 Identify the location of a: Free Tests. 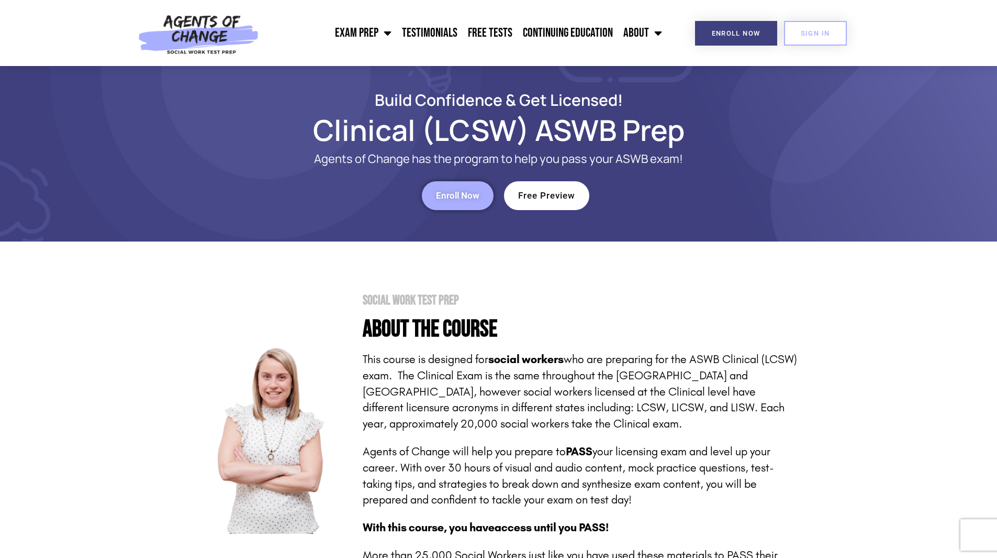
(490, 33).